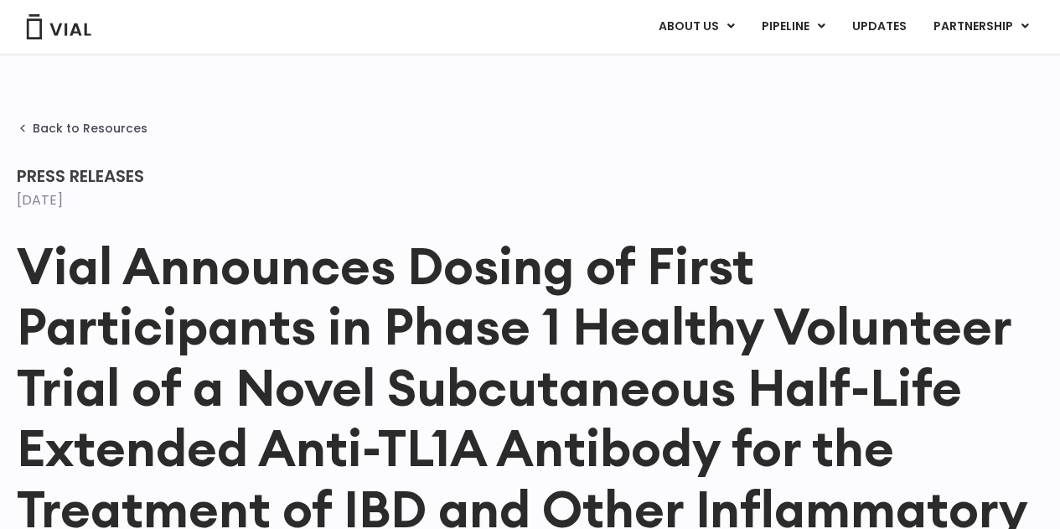  Describe the element at coordinates (981, 27) in the screenshot. I see `a: PARTNERSHIPMenu Toggle` at that location.